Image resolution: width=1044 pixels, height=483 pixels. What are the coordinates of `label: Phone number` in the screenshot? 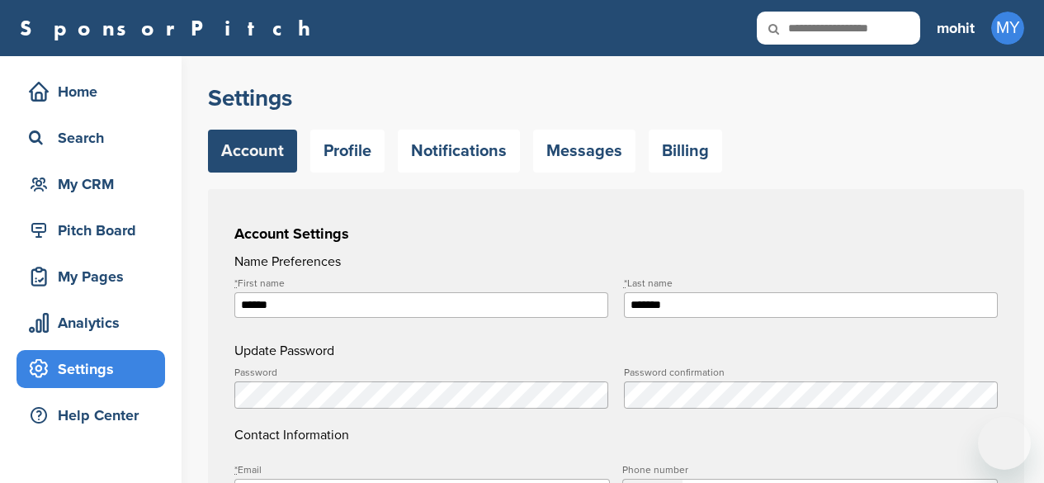 It's located at (810, 470).